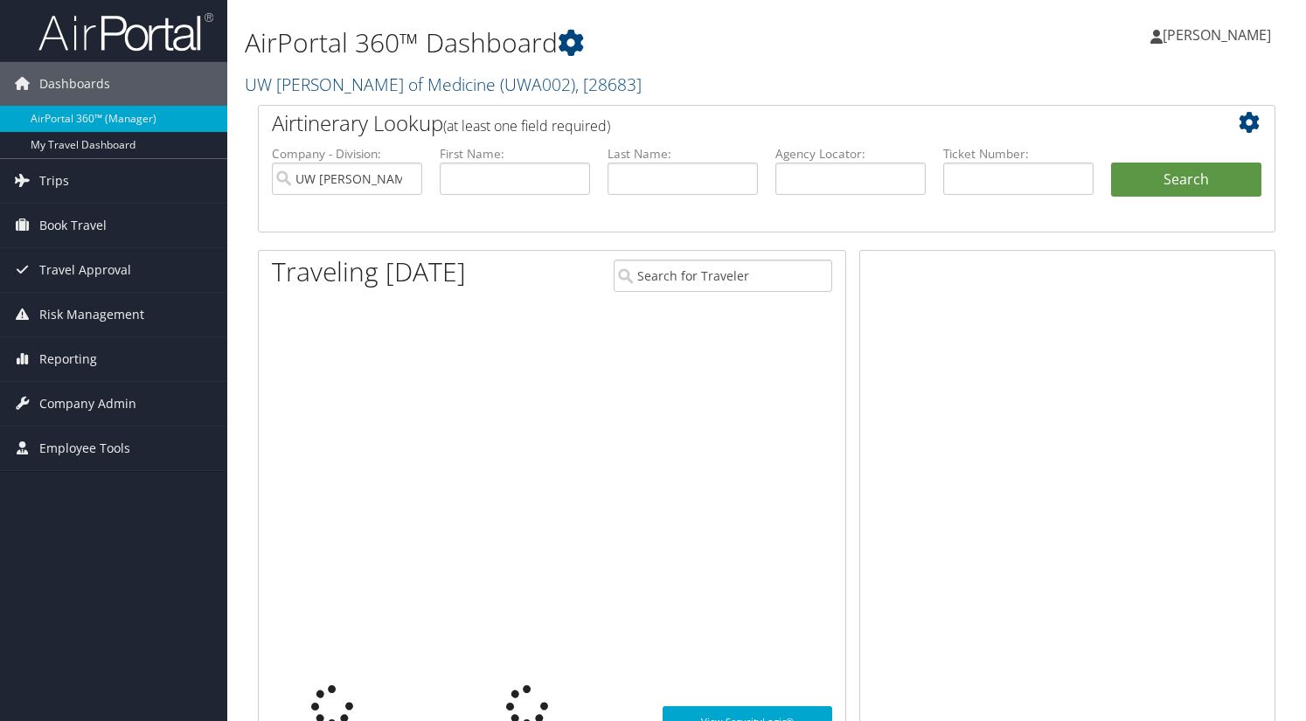 The image size is (1306, 721). Describe the element at coordinates (722, 275) in the screenshot. I see `input: Search for Traveler` at that location.